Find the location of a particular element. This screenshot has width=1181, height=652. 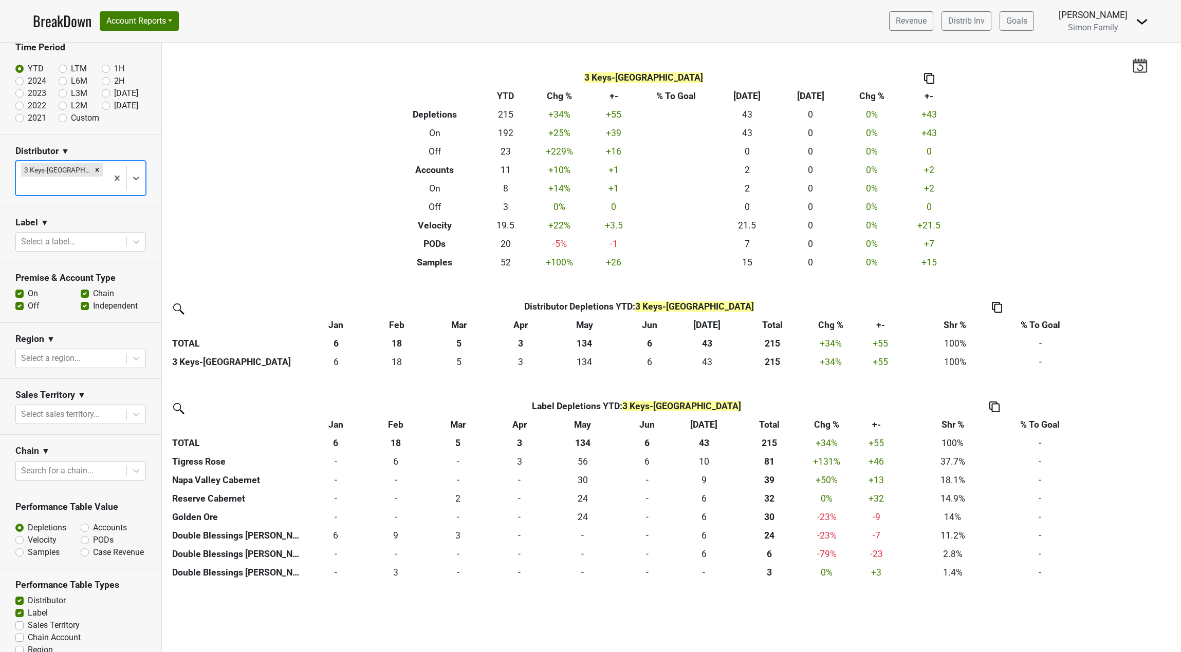

label: LTM is located at coordinates (79, 69).